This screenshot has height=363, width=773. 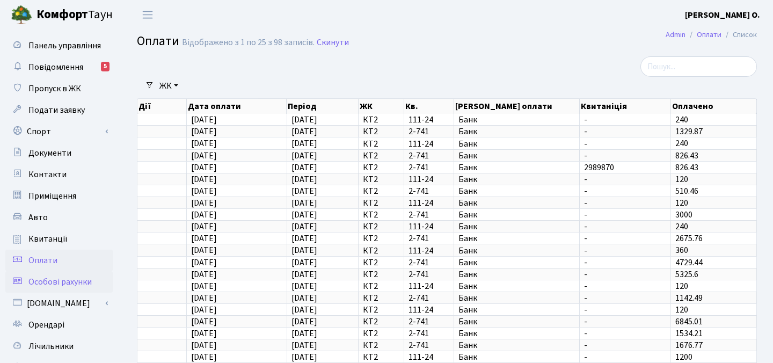 What do you see at coordinates (64, 46) in the screenshot?
I see `span: Панель управління` at bounding box center [64, 46].